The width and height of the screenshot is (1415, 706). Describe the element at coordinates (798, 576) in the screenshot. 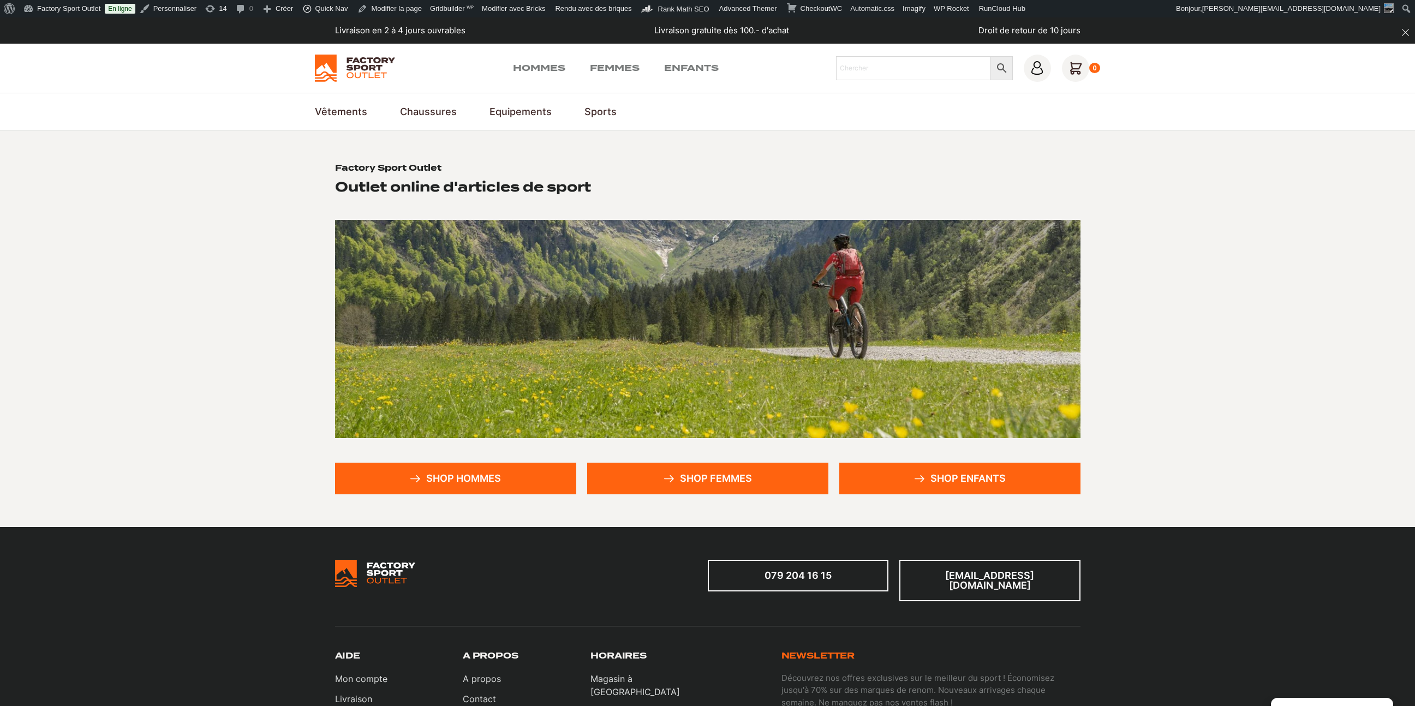

I see `a: 079 204 16 15` at that location.